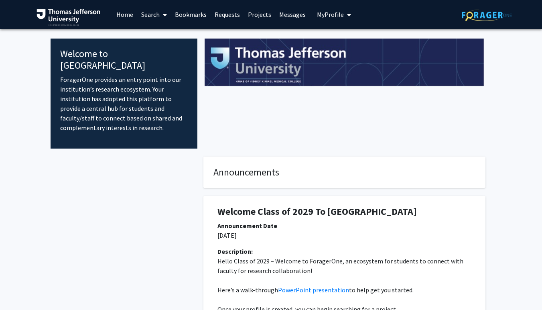 The width and height of the screenshot is (542, 310). Describe the element at coordinates (330, 14) in the screenshot. I see `span: My Profile` at that location.